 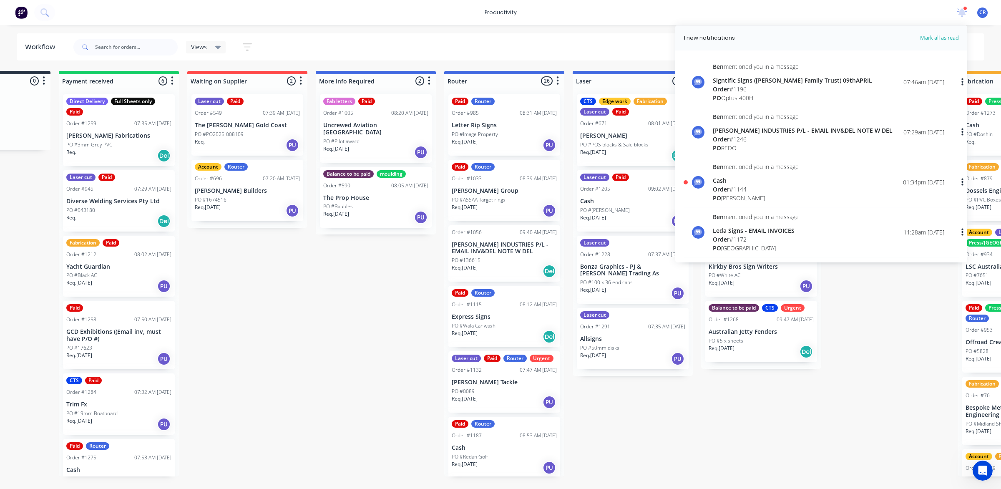 What do you see at coordinates (709, 38) in the screenshot?
I see `div: 1 new notifications` at bounding box center [709, 38].